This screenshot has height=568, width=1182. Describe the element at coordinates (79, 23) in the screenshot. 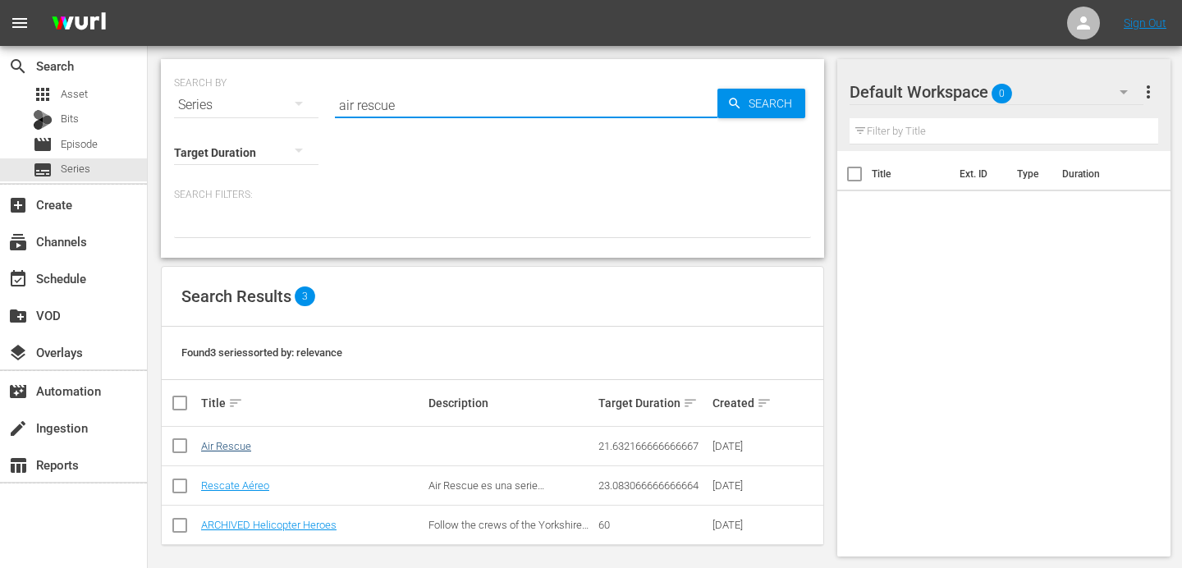

I see `img: ans4CAIJ8jUAAAAAAAAAAAAAAAAAAAAAAAAgQb4GAAAAAAAAAAAAAAAAAAAAAAAAJMjXAAAAAAAAAAAAAAAAAAAAAAAAgAT5G...` at that location.